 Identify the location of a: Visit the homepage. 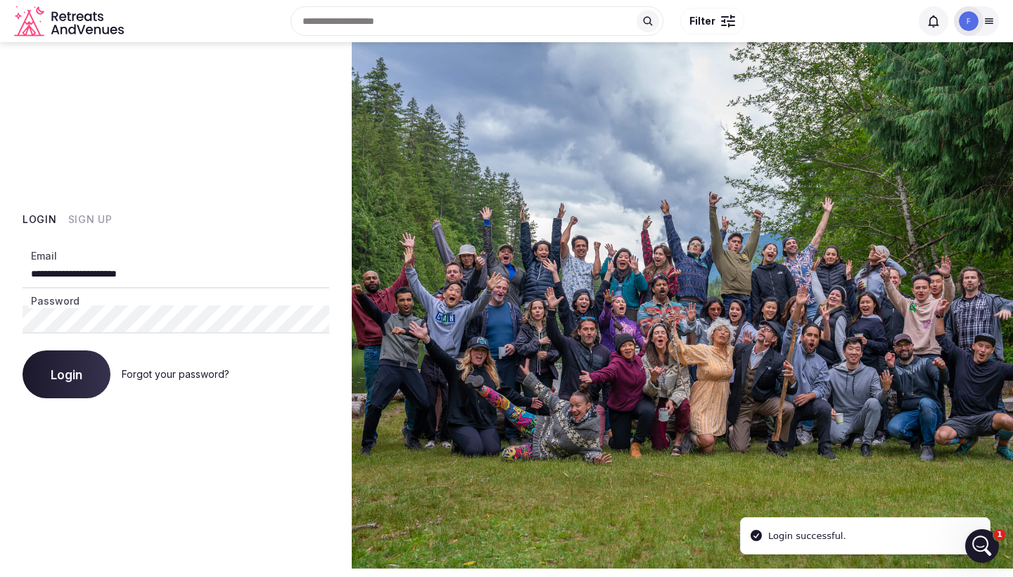
(70, 21).